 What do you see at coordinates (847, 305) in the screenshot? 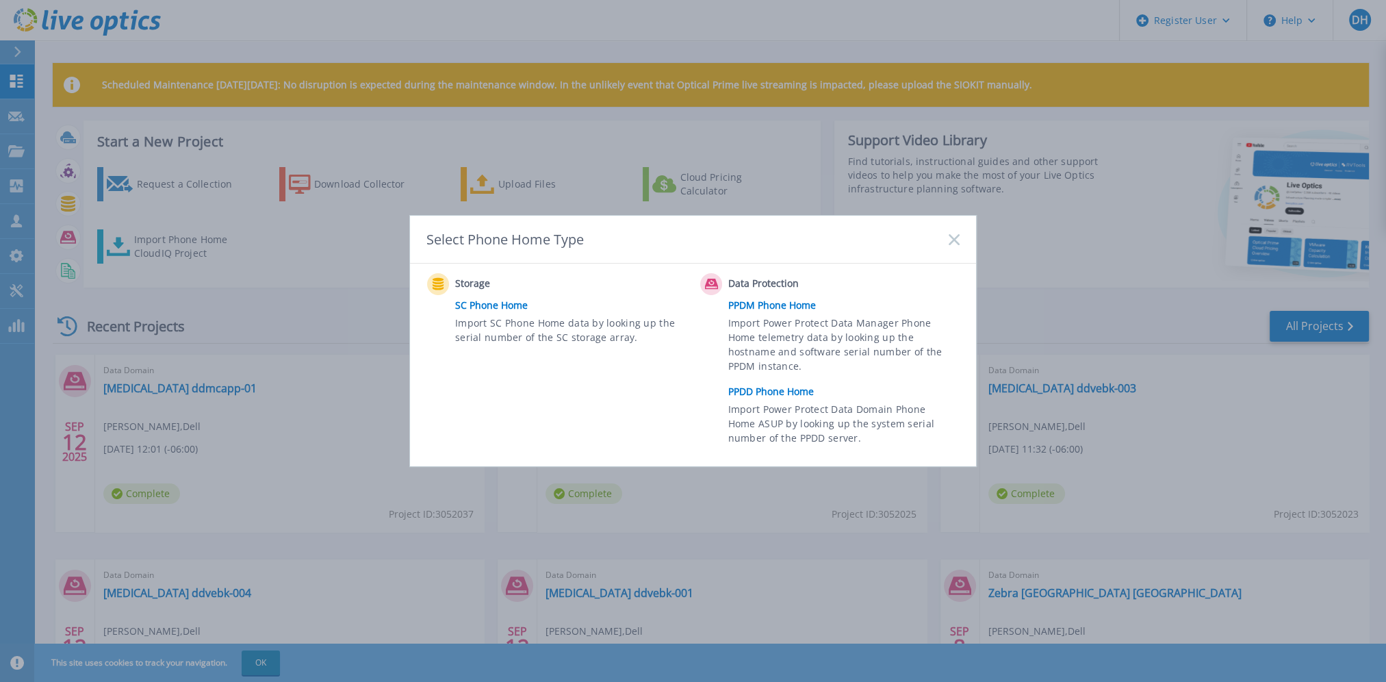
I see `a: PPDM Phone Home` at bounding box center [847, 305].